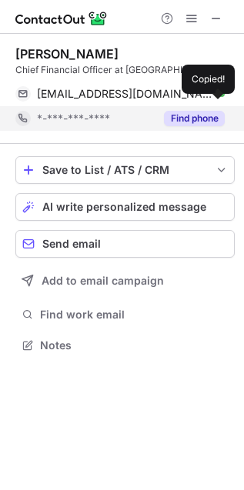 The image size is (244, 490). I want to click on span: Add to email campaign, so click(102, 281).